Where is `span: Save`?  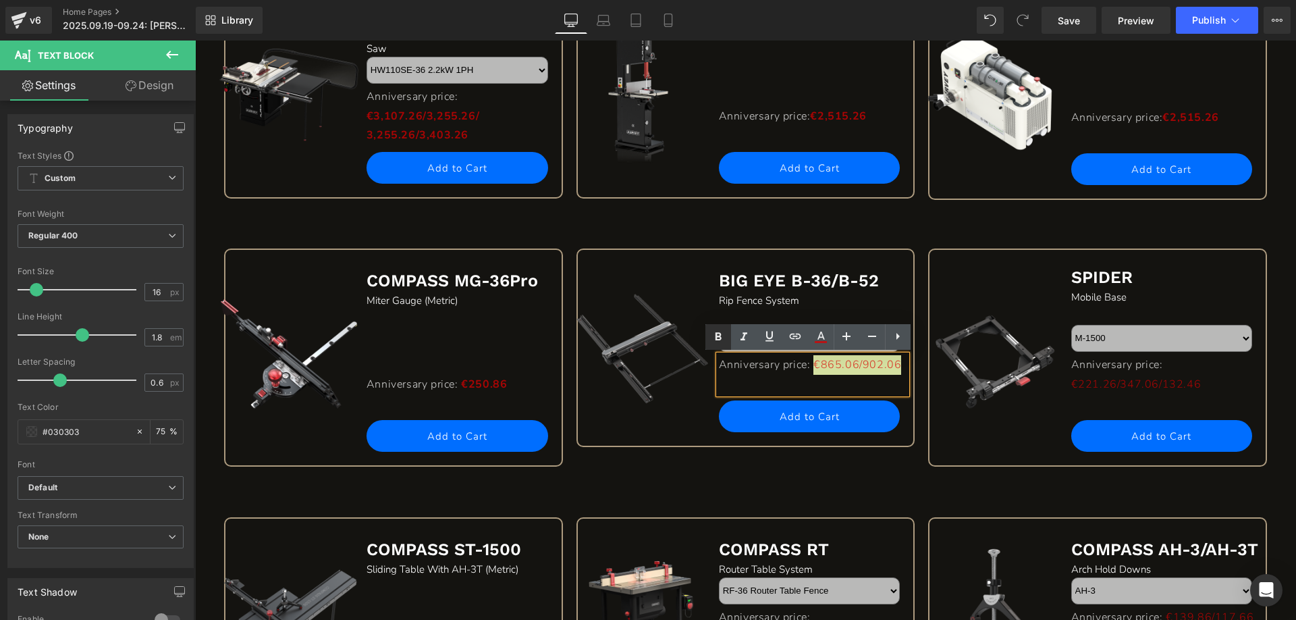
span: Save is located at coordinates (1069, 20).